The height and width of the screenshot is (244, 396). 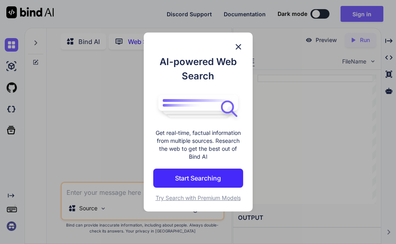 I want to click on img: close, so click(x=238, y=47).